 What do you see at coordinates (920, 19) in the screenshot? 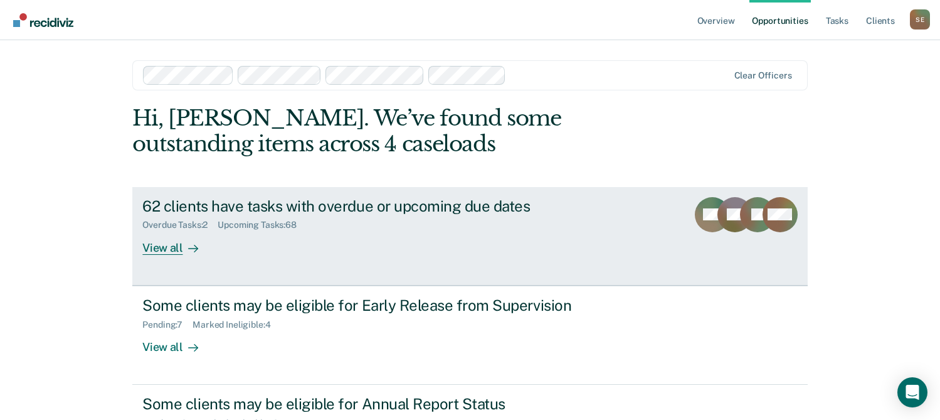
I see `div: S E` at bounding box center [920, 19].